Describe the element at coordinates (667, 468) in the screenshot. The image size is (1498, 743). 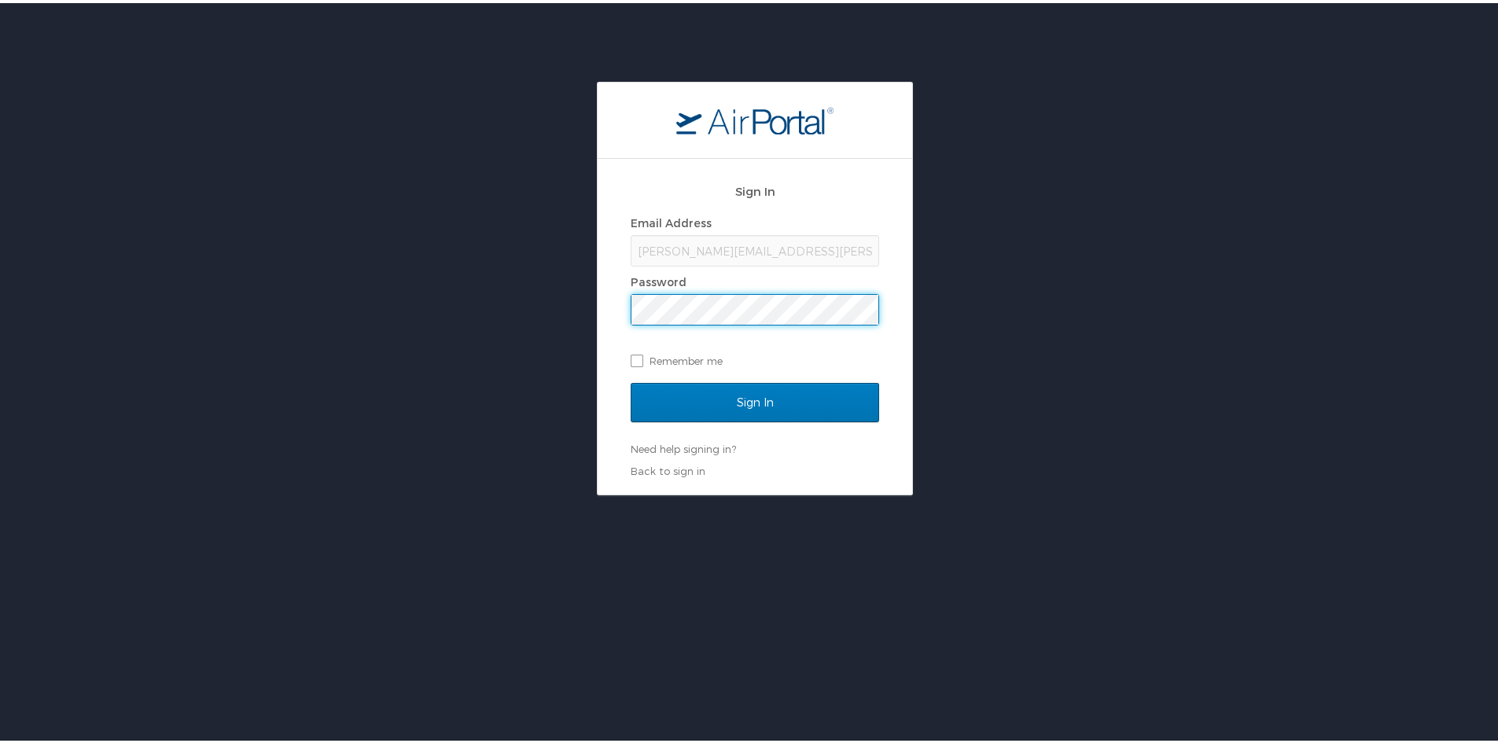
I see `a: Back to sign in` at that location.